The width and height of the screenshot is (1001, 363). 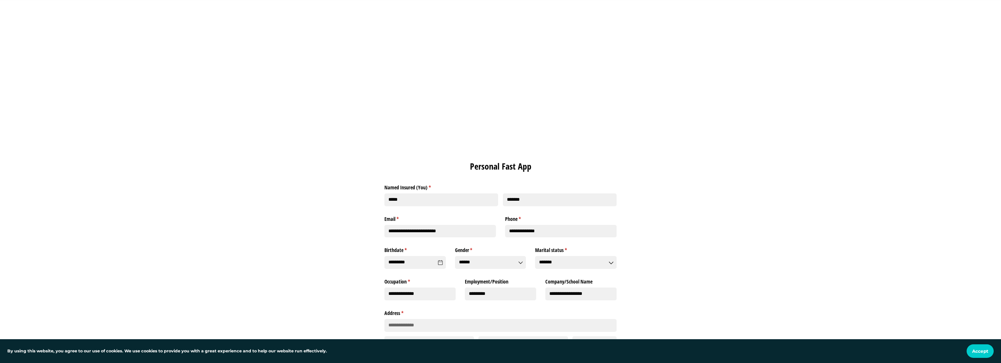 What do you see at coordinates (415, 249) in the screenshot?
I see `label: Birthdate` at bounding box center [415, 249].